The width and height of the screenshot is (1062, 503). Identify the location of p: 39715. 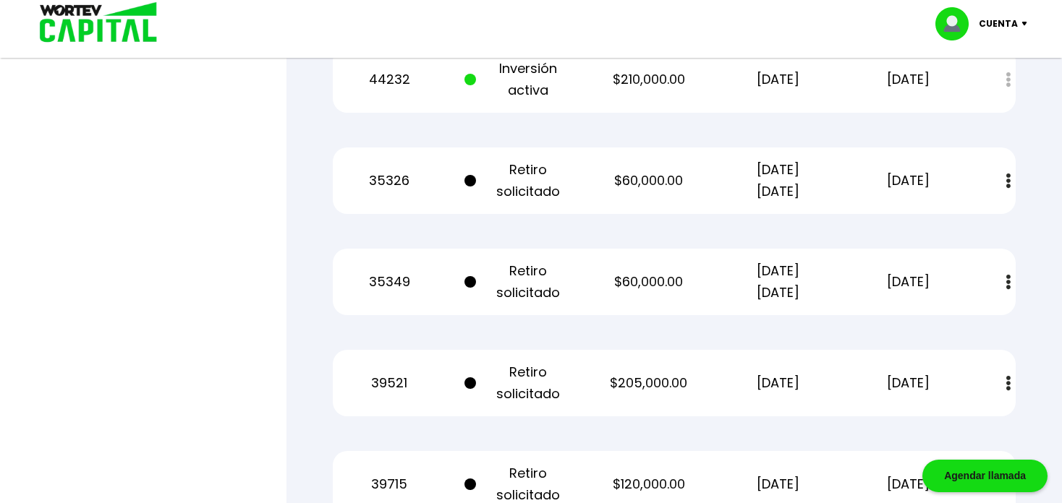
(389, 484).